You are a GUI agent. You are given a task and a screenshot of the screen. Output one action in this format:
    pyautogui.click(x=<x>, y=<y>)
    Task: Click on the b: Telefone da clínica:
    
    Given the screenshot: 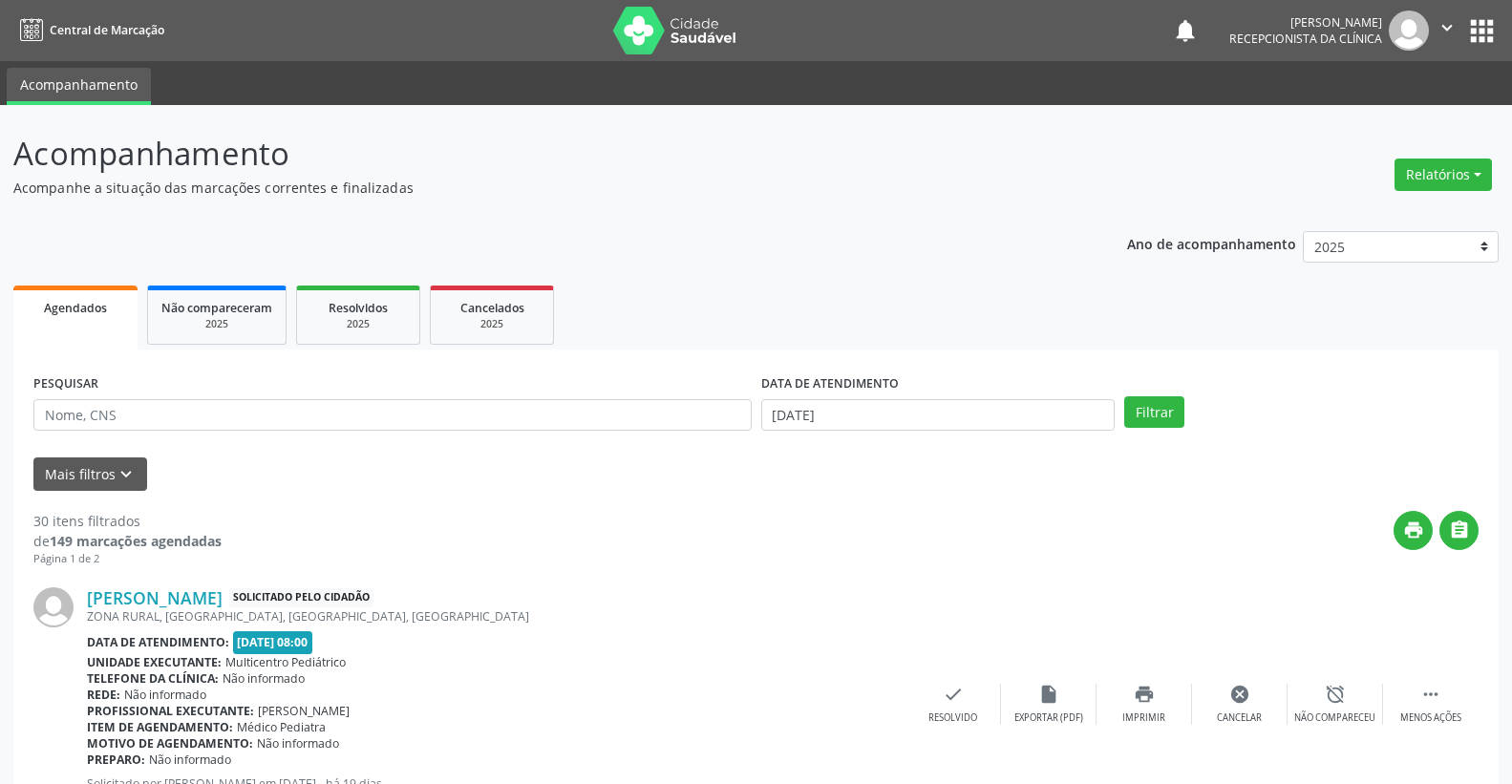 What is the action you would take?
    pyautogui.click(x=153, y=678)
    